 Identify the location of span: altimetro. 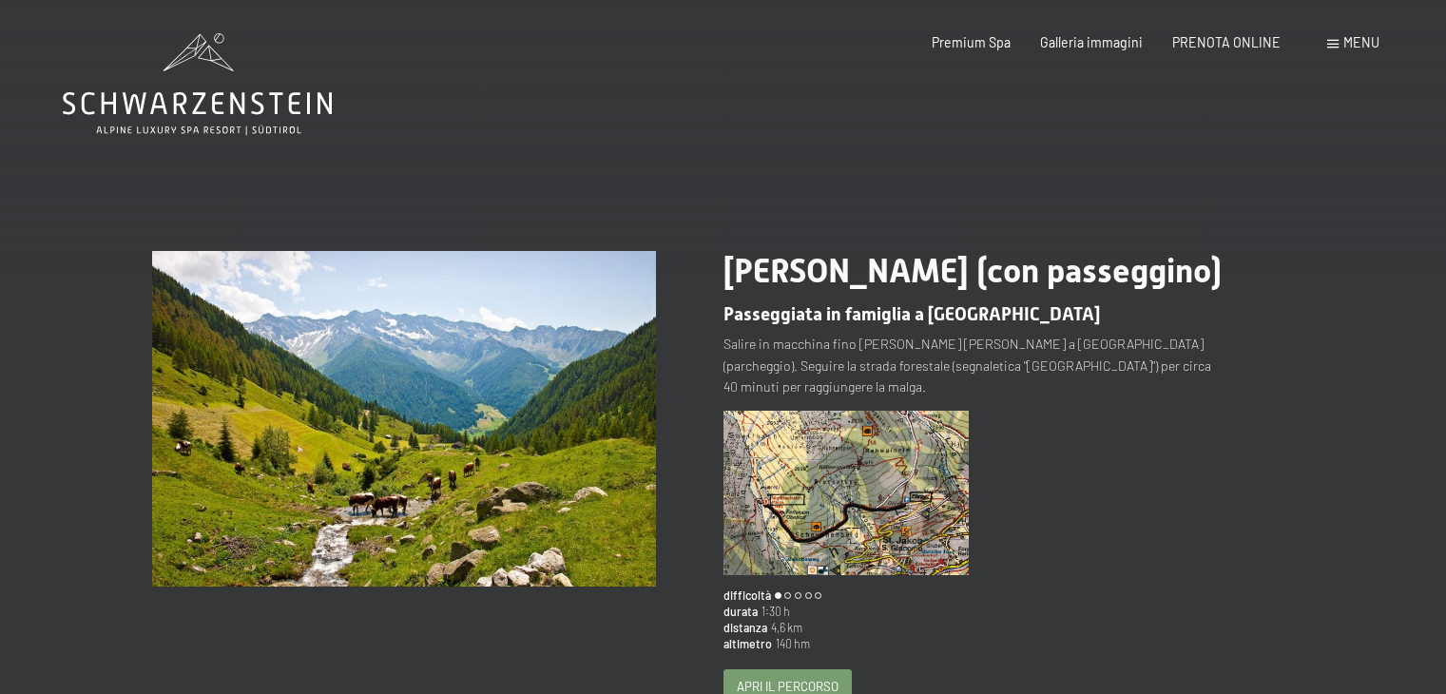
(747, 644).